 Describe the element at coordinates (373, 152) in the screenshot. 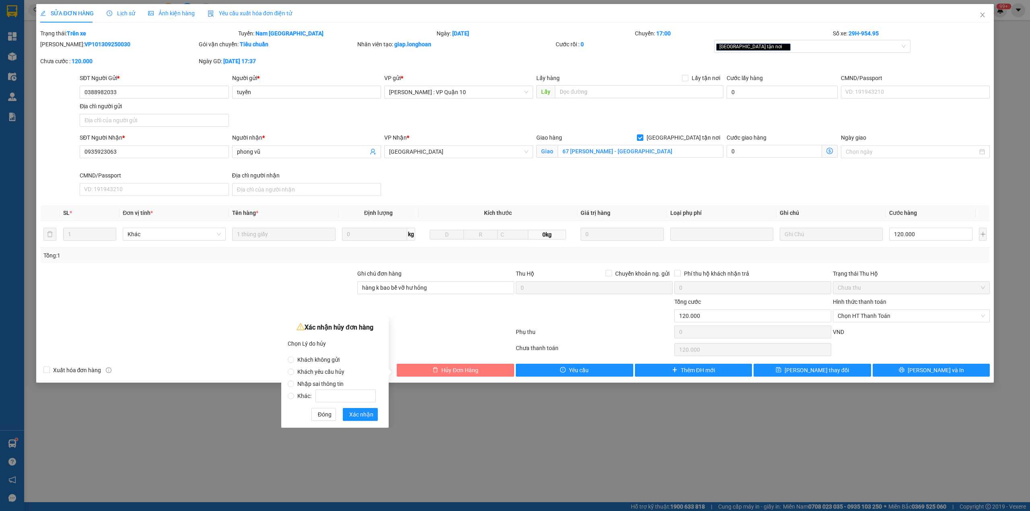

I see `span: user-add` at that location.